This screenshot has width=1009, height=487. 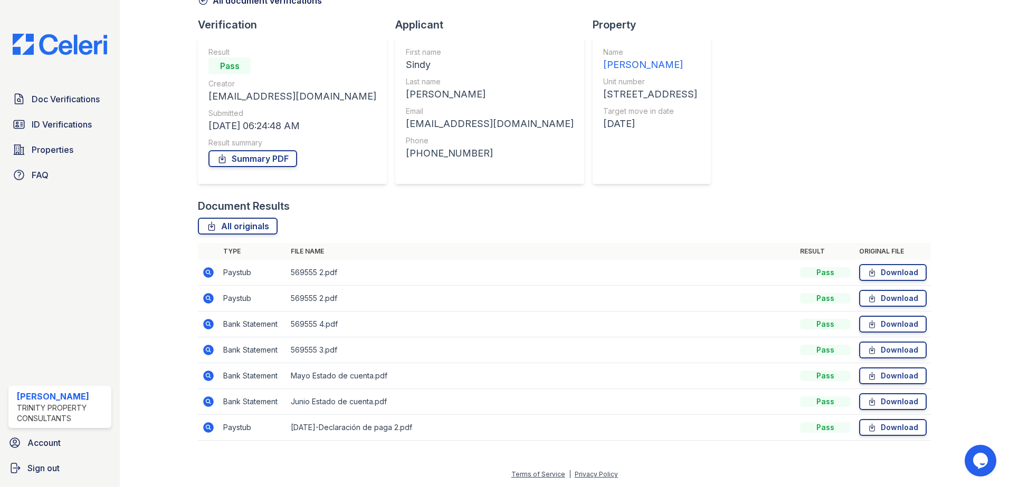 What do you see at coordinates (494, 25) in the screenshot?
I see `div: Applicant` at bounding box center [494, 25].